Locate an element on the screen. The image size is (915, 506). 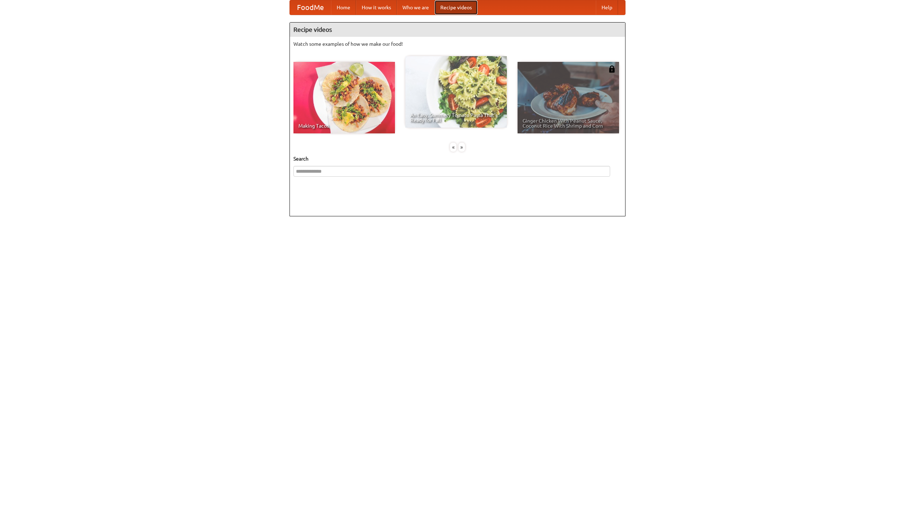
a: Home is located at coordinates (344, 8).